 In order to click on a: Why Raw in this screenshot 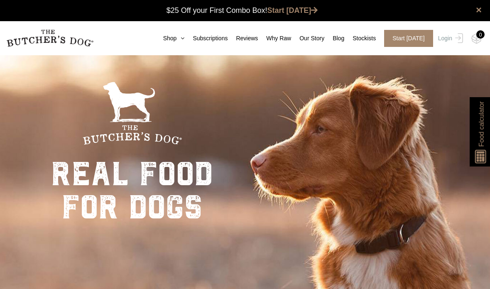, I will do `click(275, 38)`.